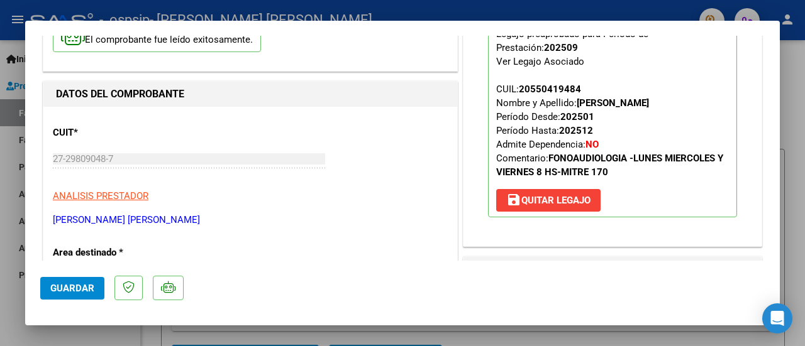 This screenshot has width=805, height=346. What do you see at coordinates (514, 200) in the screenshot?
I see `mat-icon: save` at bounding box center [514, 200].